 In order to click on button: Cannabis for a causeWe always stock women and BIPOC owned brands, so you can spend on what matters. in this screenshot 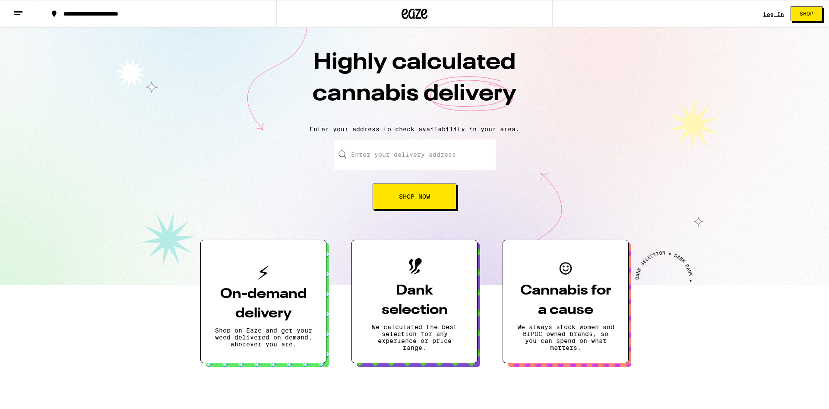, I will do `click(566, 301)`.